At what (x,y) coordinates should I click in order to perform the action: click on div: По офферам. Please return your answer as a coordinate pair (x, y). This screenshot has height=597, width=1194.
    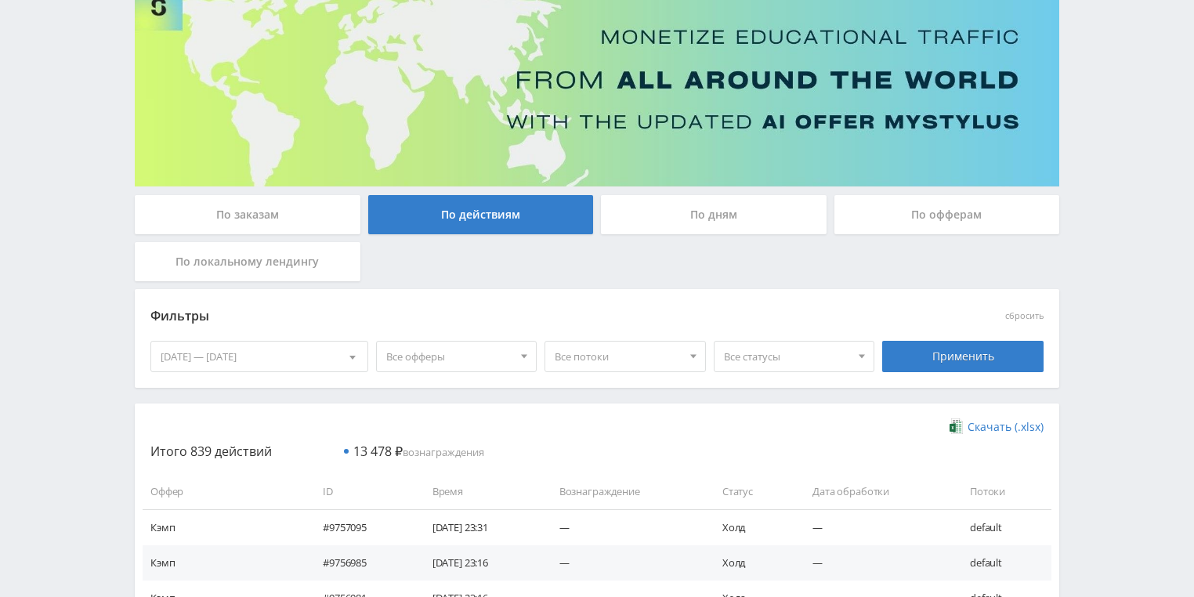
    Looking at the image, I should click on (948, 215).